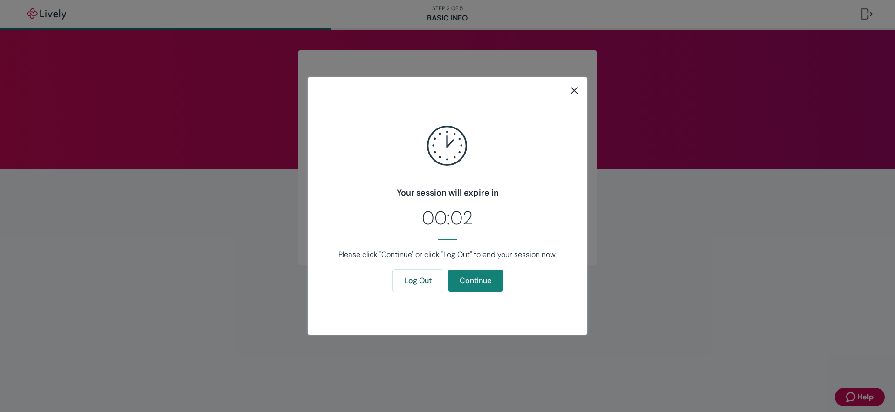 This screenshot has height=412, width=895. What do you see at coordinates (447, 146) in the screenshot?
I see `svg: clock icon` at bounding box center [447, 146].